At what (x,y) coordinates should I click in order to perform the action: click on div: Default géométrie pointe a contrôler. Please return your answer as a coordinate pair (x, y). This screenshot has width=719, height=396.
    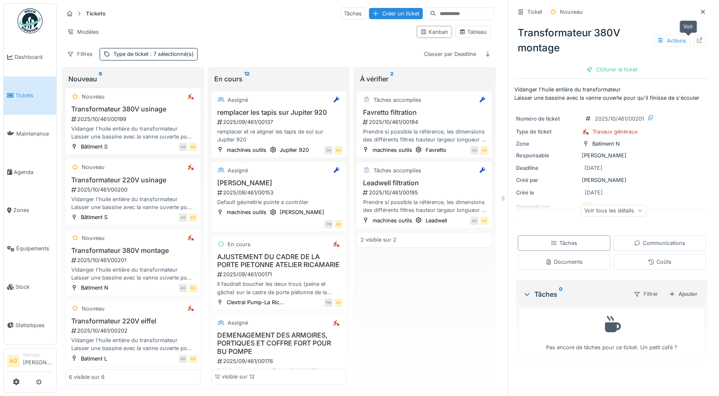
    Looking at the image, I should click on (279, 202).